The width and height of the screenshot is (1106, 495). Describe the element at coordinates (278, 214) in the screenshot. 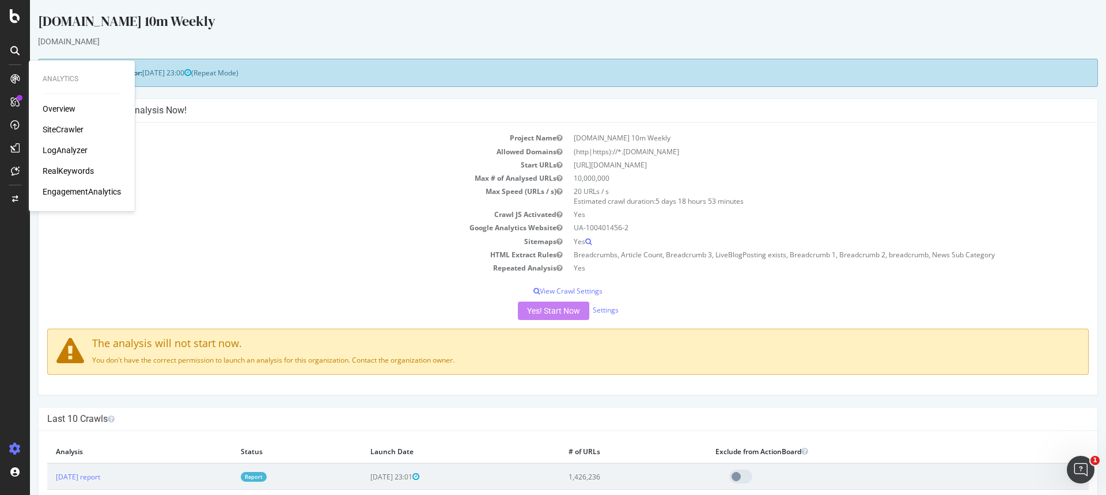

I see `td: Crawl JS Activated` at that location.